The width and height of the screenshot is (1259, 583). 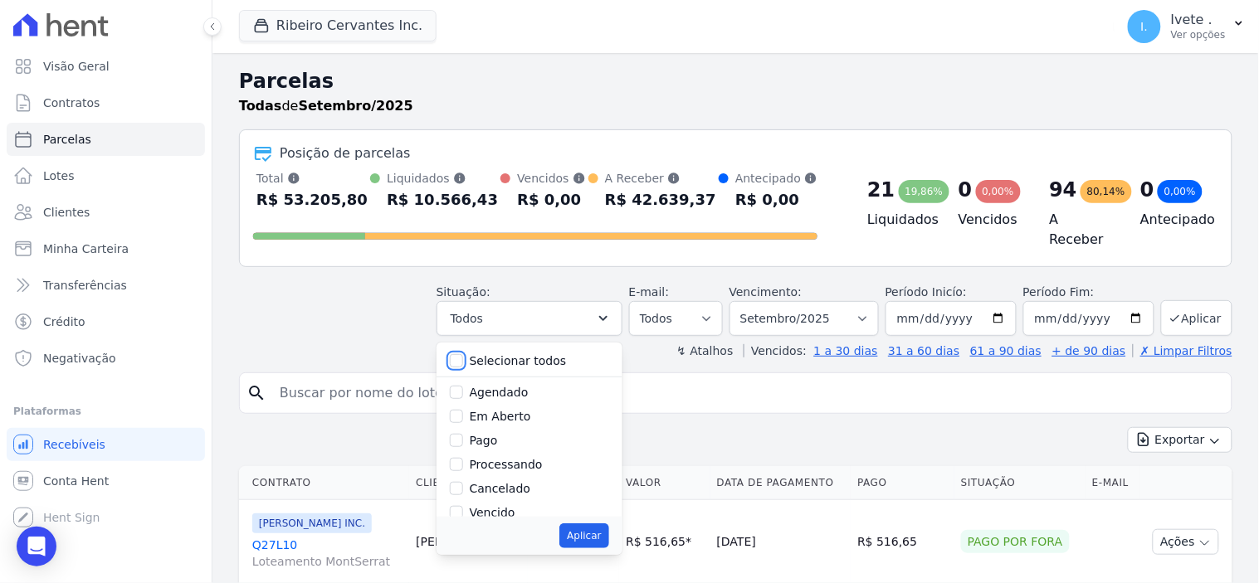 I want to click on h4: Antecipado, so click(x=1172, y=220).